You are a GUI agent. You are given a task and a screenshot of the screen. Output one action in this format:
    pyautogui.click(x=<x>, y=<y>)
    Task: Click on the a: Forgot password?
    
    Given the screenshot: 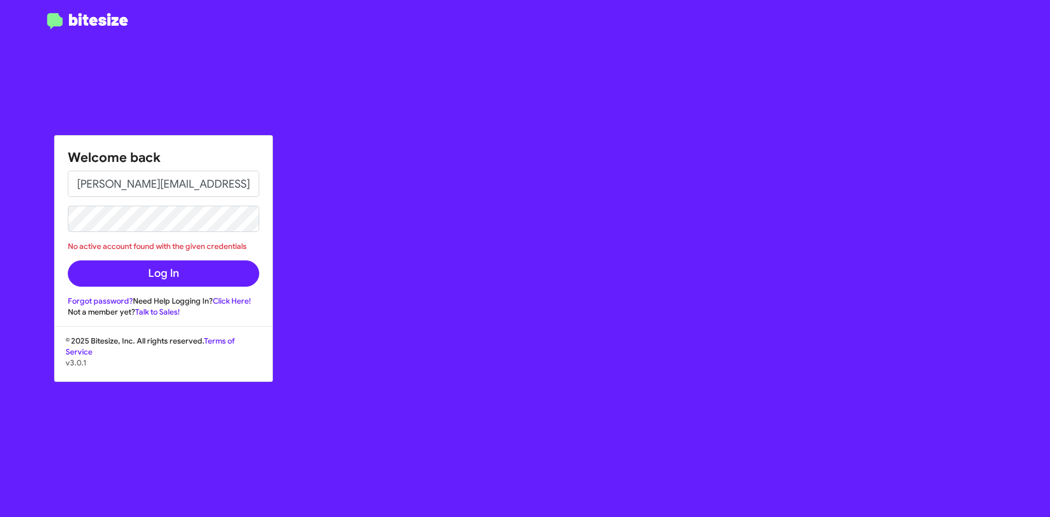 What is the action you would take?
    pyautogui.click(x=100, y=301)
    